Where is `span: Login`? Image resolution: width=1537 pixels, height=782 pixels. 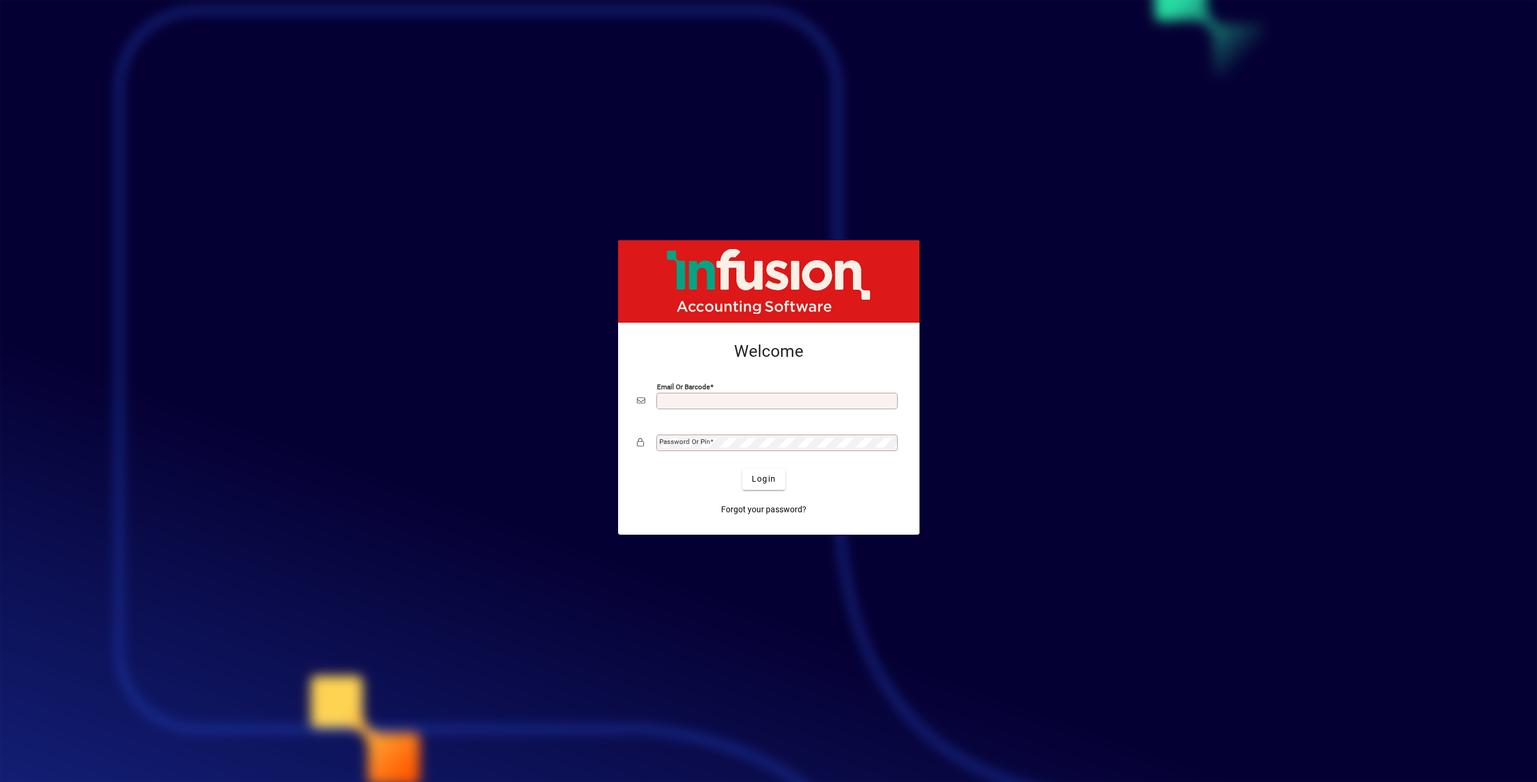 span: Login is located at coordinates (764, 479).